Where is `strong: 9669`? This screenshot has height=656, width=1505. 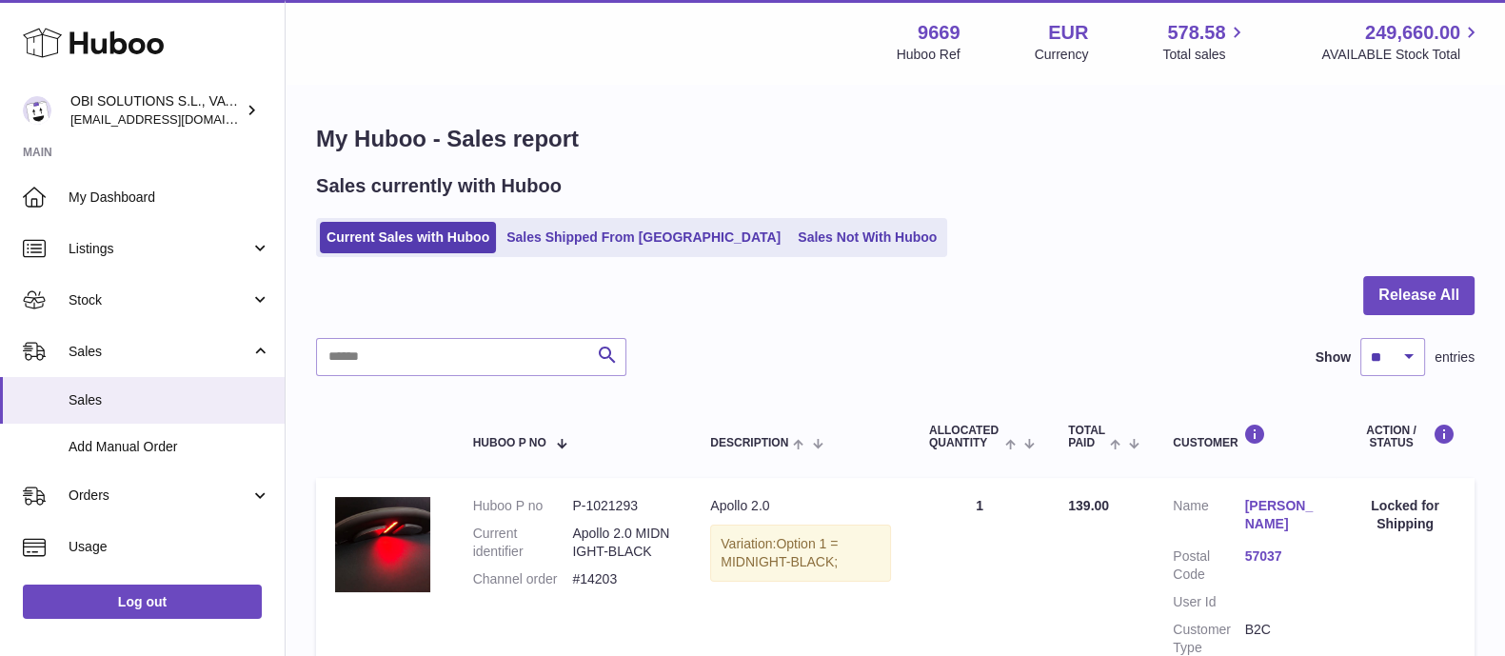 strong: 9669 is located at coordinates (939, 32).